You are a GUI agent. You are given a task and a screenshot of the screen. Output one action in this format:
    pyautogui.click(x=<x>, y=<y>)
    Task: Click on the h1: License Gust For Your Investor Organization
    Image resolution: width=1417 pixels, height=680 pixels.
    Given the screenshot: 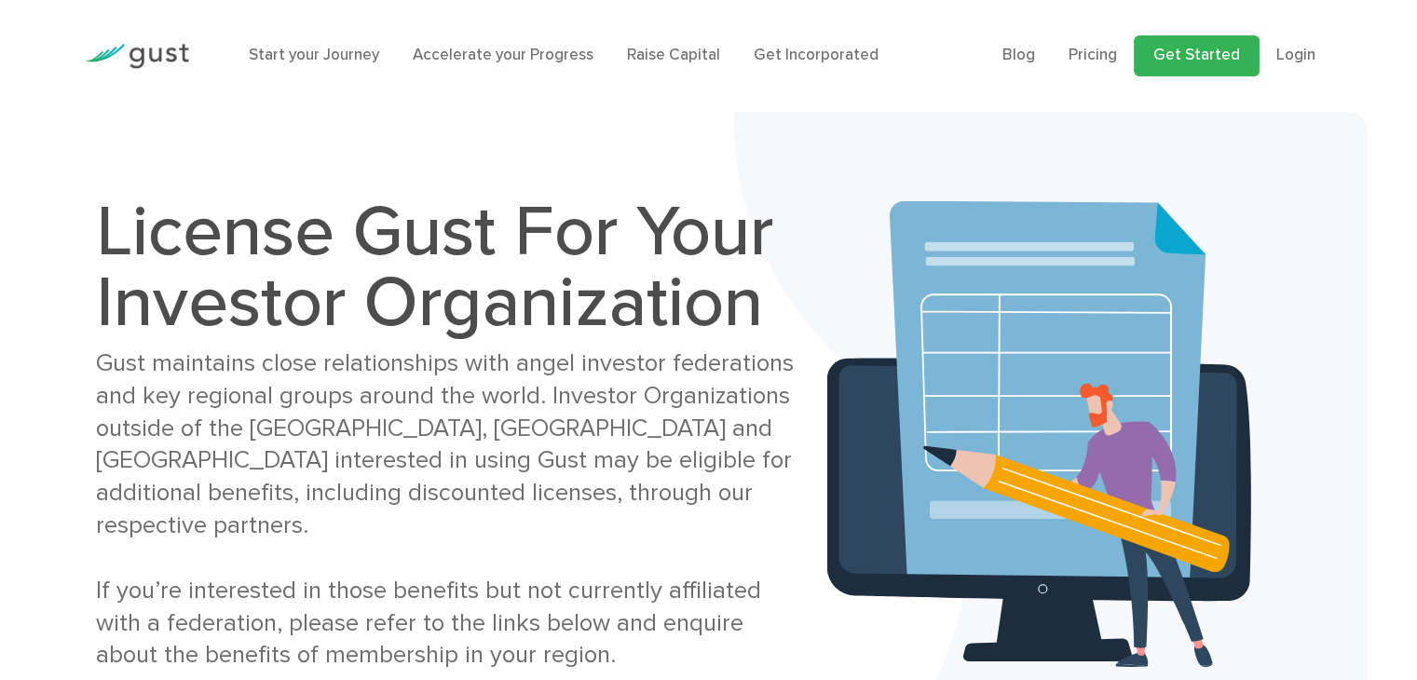 What is the action you would take?
    pyautogui.click(x=447, y=267)
    